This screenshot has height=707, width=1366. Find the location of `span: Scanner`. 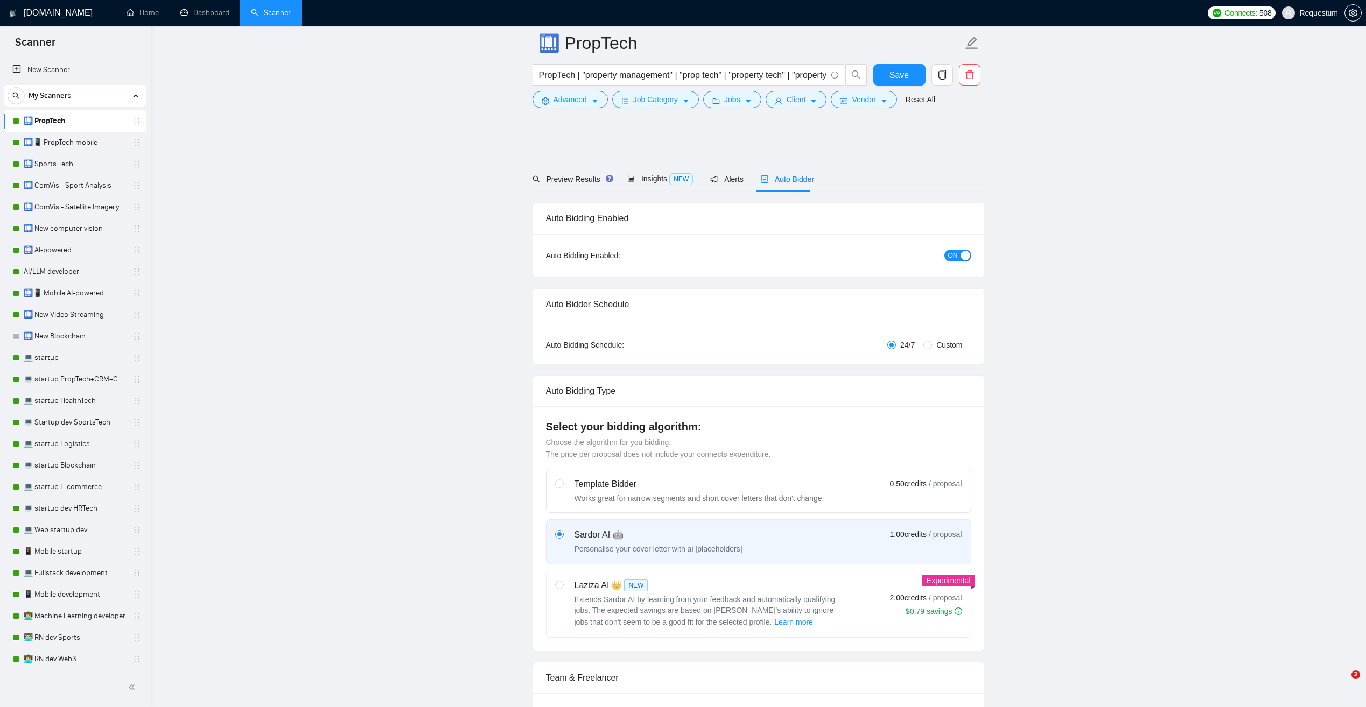

span: Scanner is located at coordinates (35, 46).